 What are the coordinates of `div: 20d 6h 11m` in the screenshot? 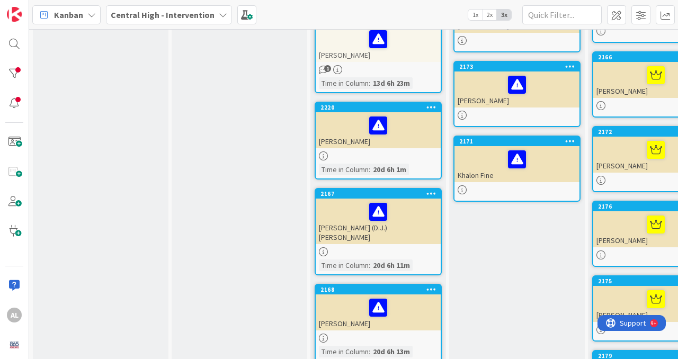 It's located at (392, 266).